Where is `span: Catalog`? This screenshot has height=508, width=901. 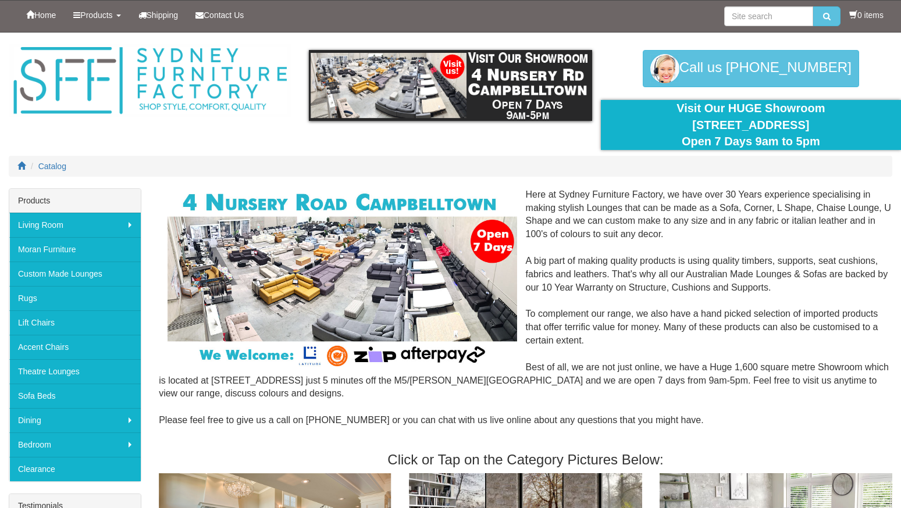
span: Catalog is located at coordinates (52, 166).